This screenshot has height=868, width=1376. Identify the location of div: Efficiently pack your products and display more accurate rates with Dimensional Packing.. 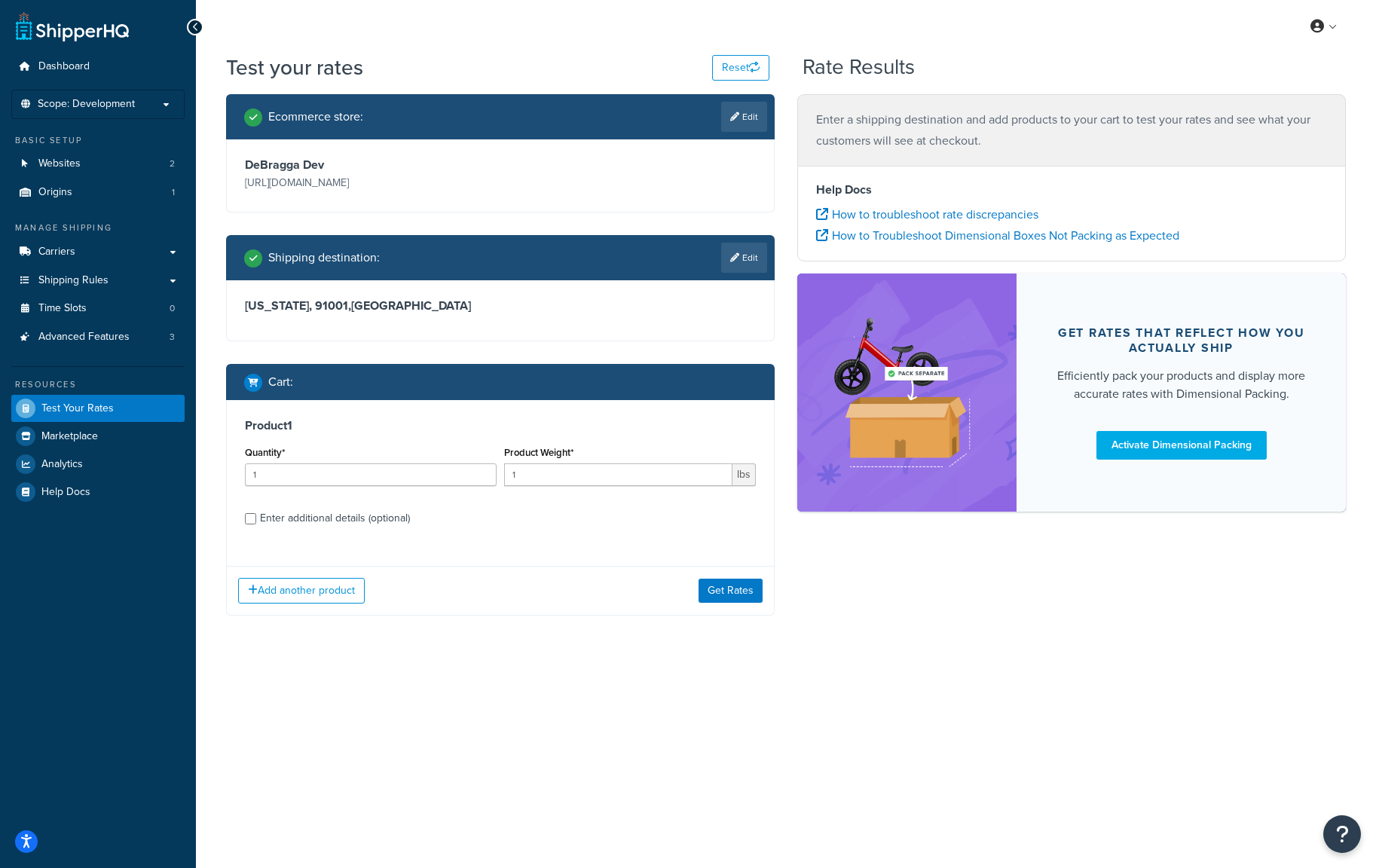
(1181, 385).